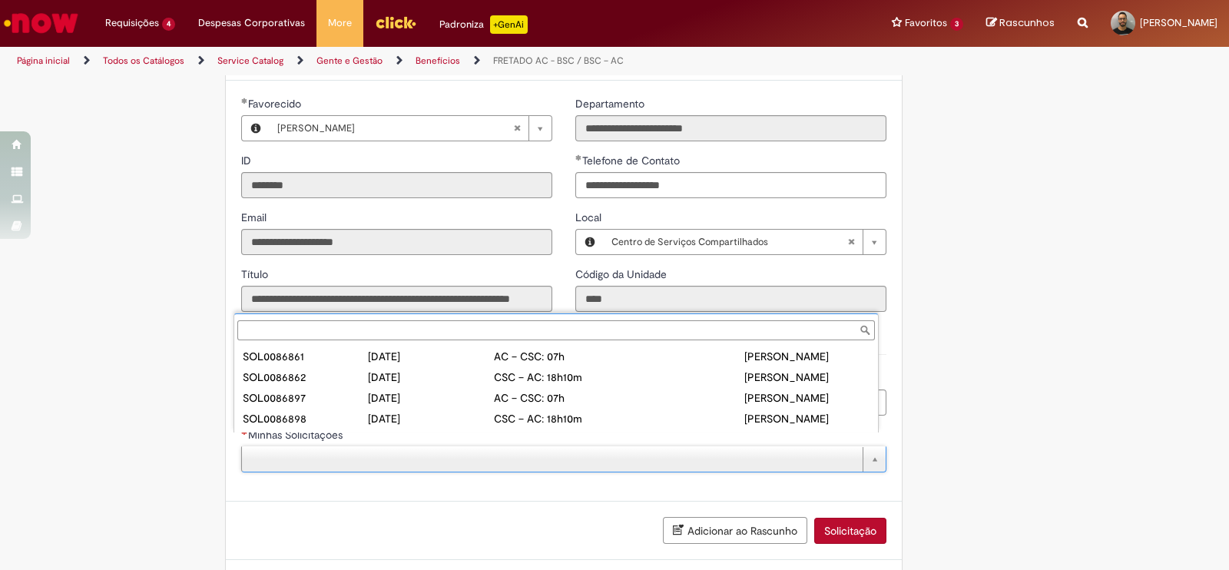 This screenshot has height=570, width=1229. I want to click on div: SOL0086897, so click(305, 398).